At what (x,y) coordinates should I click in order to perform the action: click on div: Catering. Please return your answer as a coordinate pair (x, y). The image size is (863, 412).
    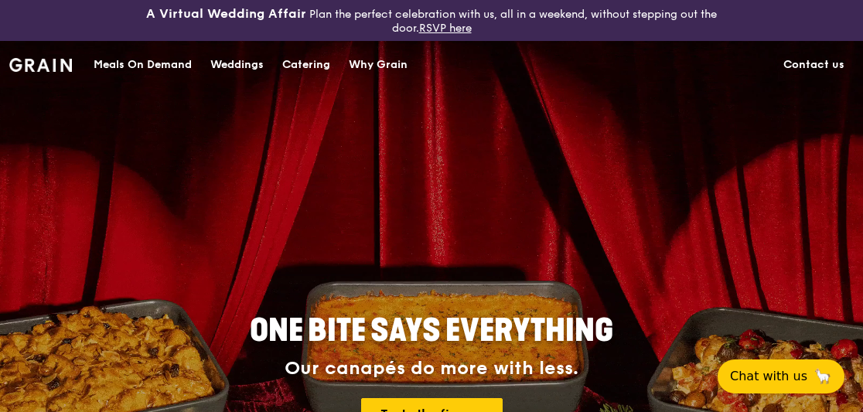
    Looking at the image, I should click on (306, 65).